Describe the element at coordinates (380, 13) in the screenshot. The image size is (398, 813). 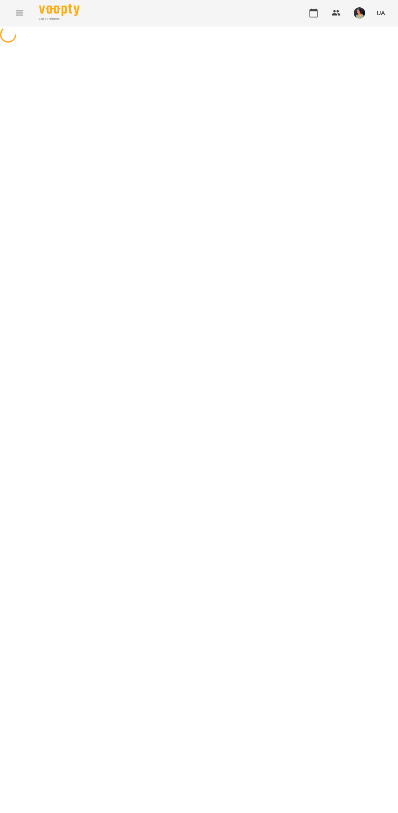
I see `span: UA` at that location.